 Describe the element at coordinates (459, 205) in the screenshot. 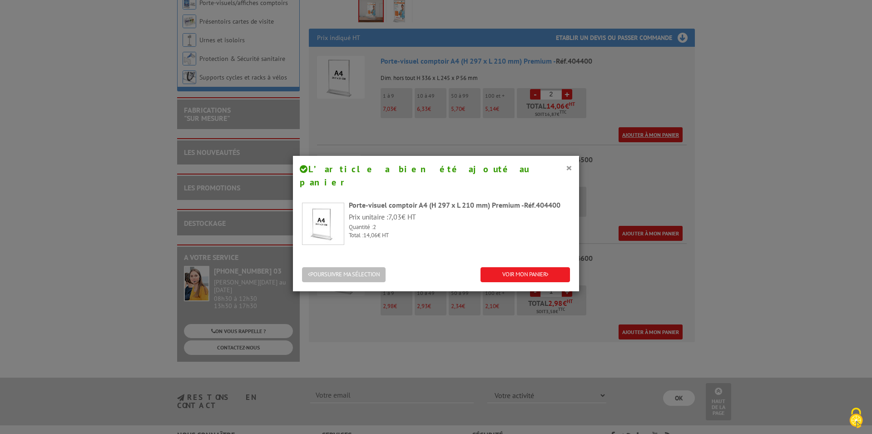

I see `div: Porte-visuel comptoir A4 (H 297 x L 210 mm) Premium -` at that location.